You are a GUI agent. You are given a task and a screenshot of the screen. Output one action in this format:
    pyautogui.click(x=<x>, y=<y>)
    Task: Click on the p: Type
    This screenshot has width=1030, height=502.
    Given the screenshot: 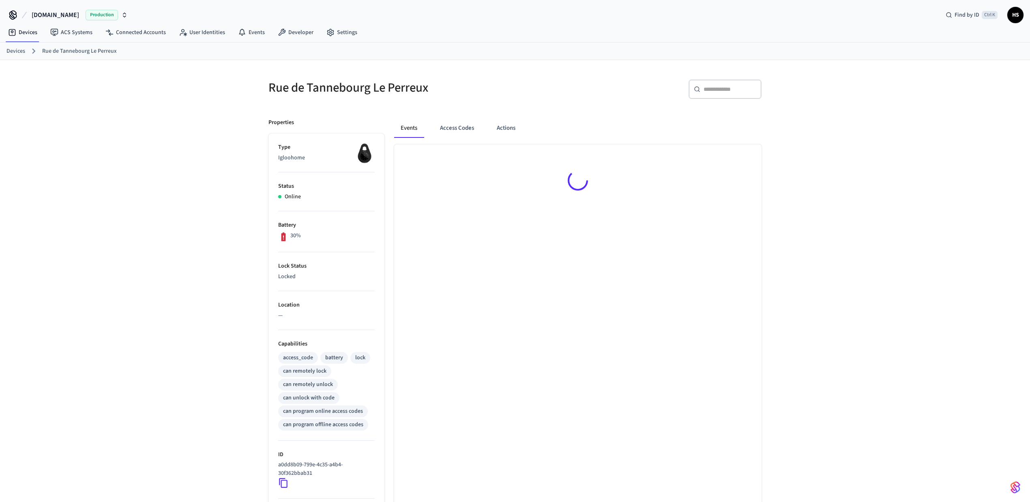 What is the action you would take?
    pyautogui.click(x=326, y=147)
    